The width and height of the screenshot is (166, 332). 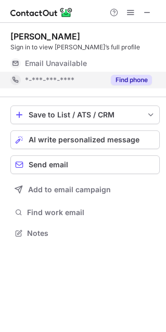 I want to click on button: Reveal Button, so click(x=131, y=80).